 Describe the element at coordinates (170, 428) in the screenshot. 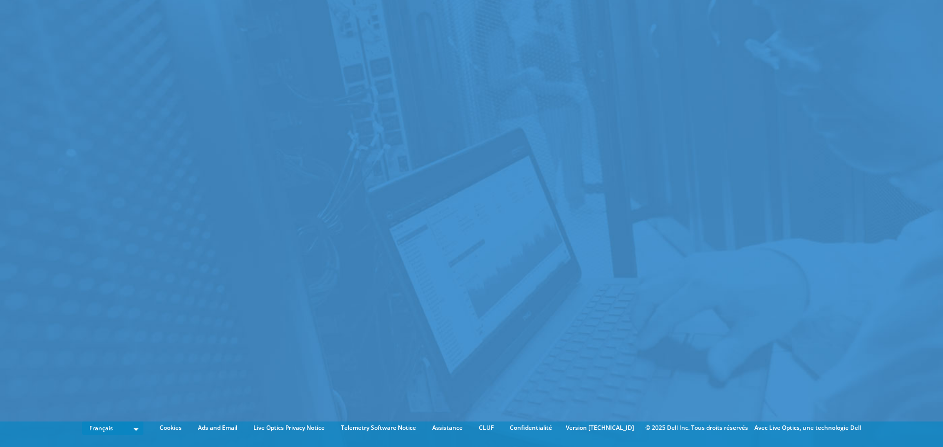

I see `a: Cookies` at that location.